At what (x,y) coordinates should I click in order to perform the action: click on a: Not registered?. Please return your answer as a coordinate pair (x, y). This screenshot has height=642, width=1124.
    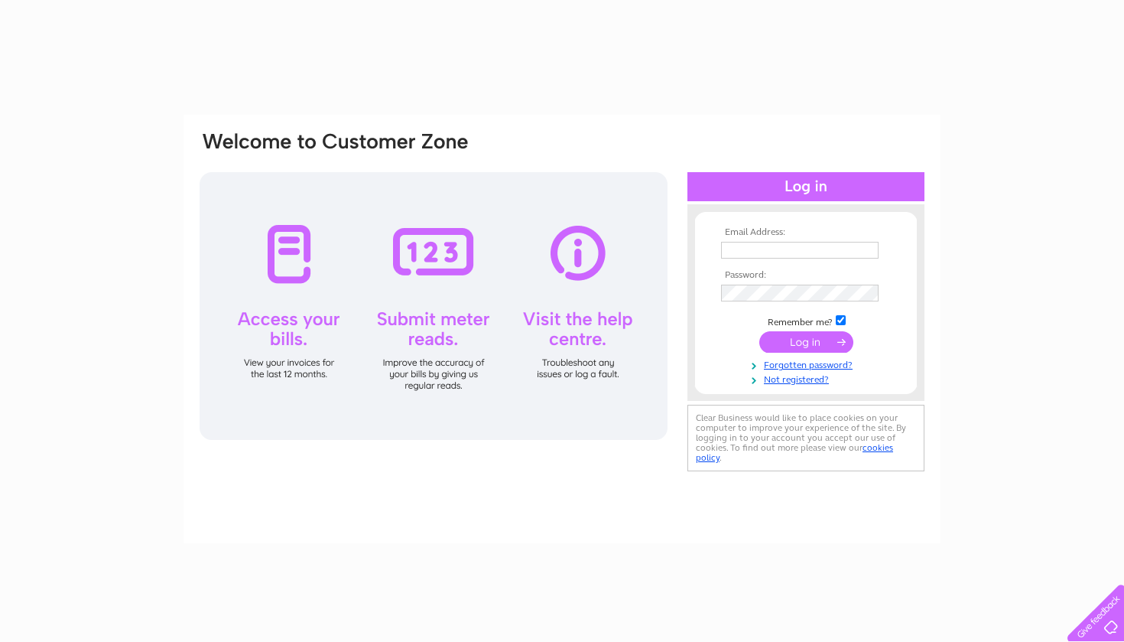
    Looking at the image, I should click on (807, 378).